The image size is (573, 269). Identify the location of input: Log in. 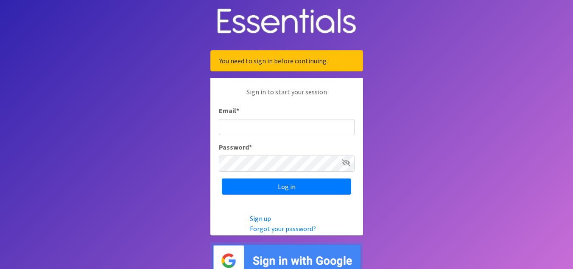
(286, 186).